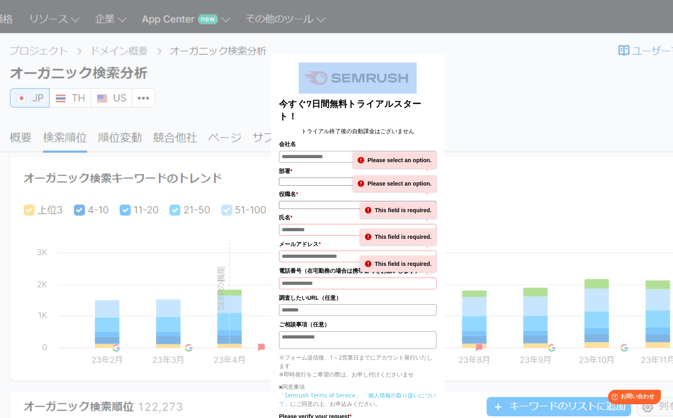  Describe the element at coordinates (358, 325) in the screenshot. I see `label: ご相談事項（任意）` at that location.